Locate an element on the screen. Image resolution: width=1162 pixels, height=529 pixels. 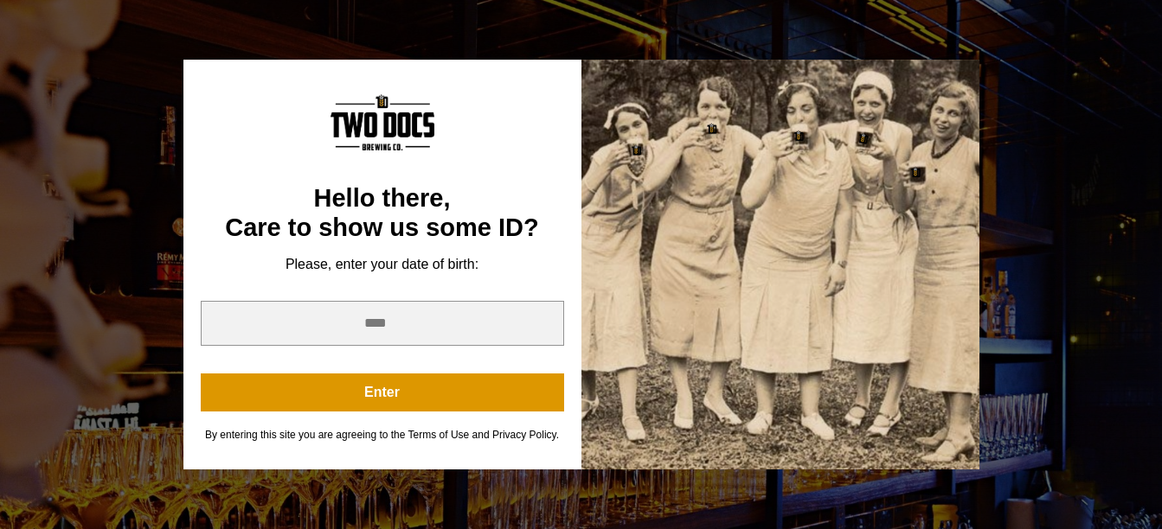
div: By entering this site you are agreeing to the Terms of Use and Privacy Policy. is located at coordinates (382, 435).